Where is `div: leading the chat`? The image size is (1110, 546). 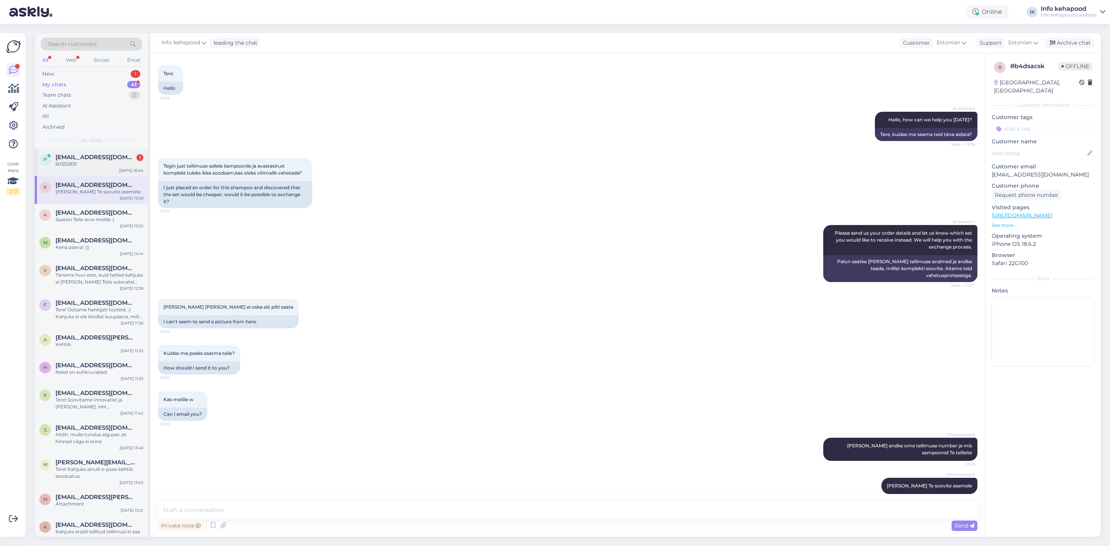 div: leading the chat is located at coordinates (234, 43).